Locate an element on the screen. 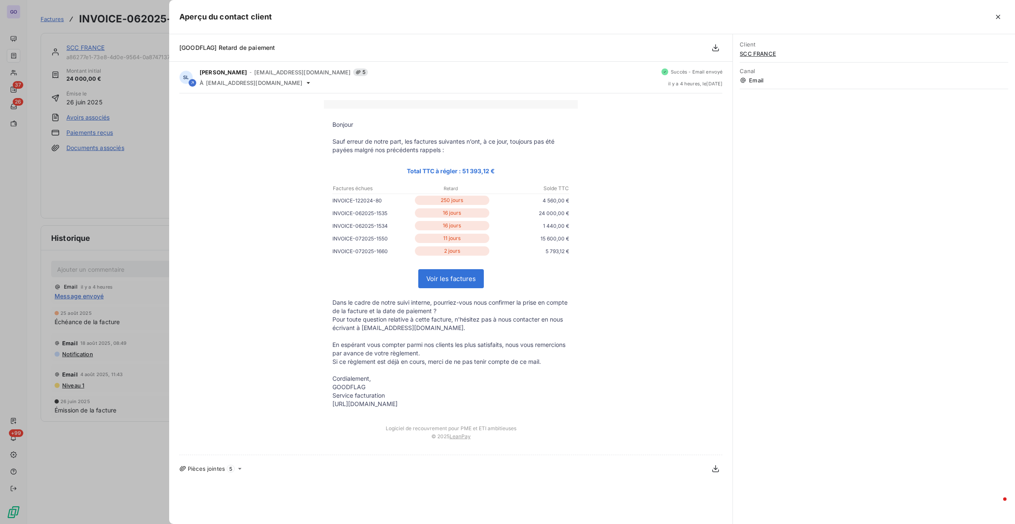 This screenshot has height=524, width=1015. span: Client is located at coordinates (874, 44).